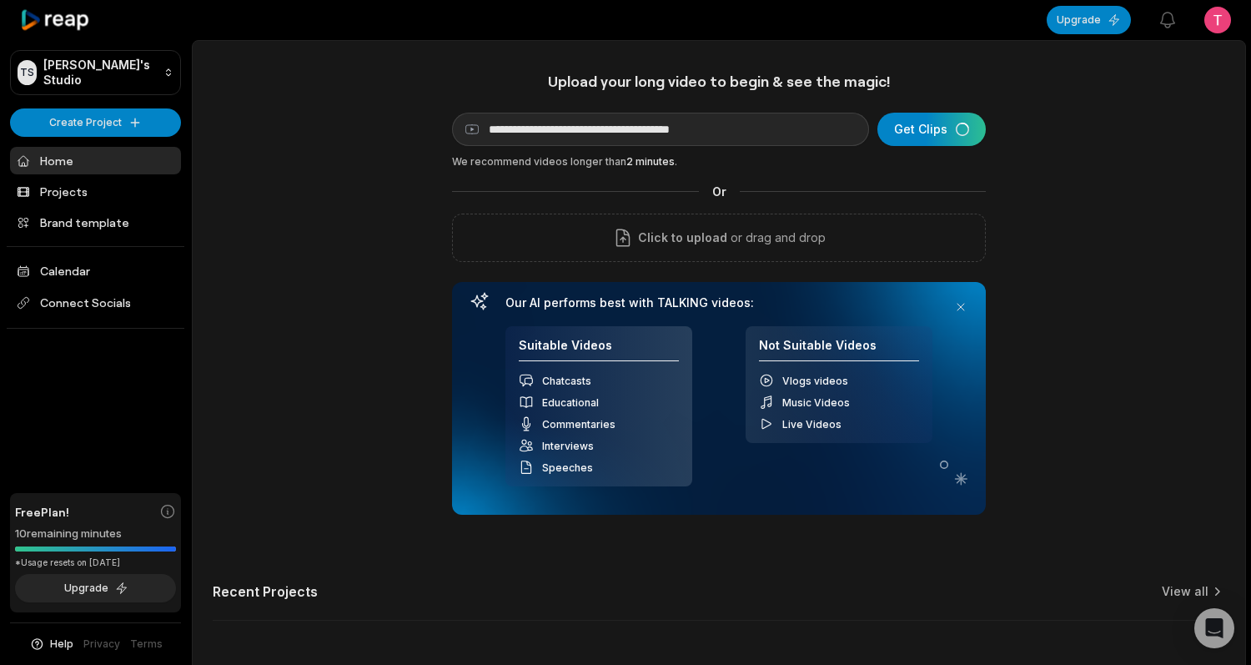 Image resolution: width=1251 pixels, height=665 pixels. What do you see at coordinates (95, 160) in the screenshot?
I see `a: Home` at bounding box center [95, 160].